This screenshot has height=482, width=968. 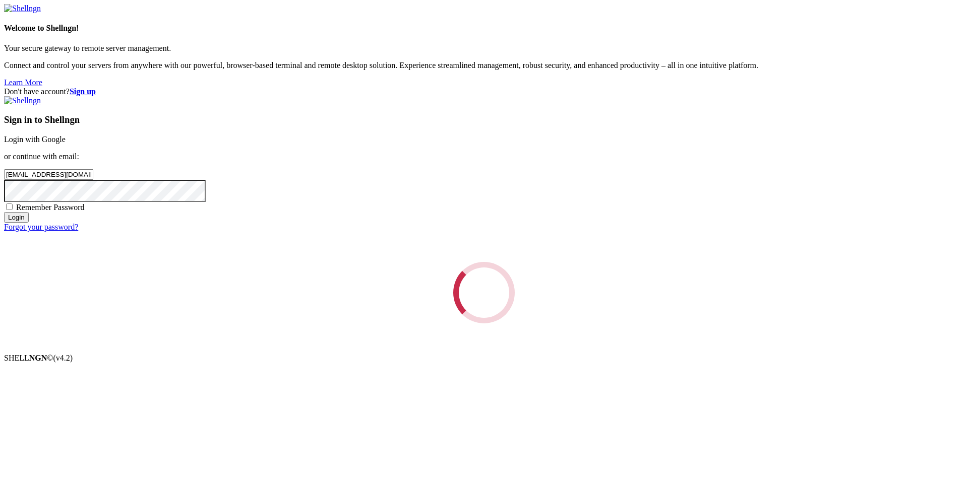 What do you see at coordinates (484, 48) in the screenshot?
I see `p: Your secure gateway to remote server management.` at bounding box center [484, 48].